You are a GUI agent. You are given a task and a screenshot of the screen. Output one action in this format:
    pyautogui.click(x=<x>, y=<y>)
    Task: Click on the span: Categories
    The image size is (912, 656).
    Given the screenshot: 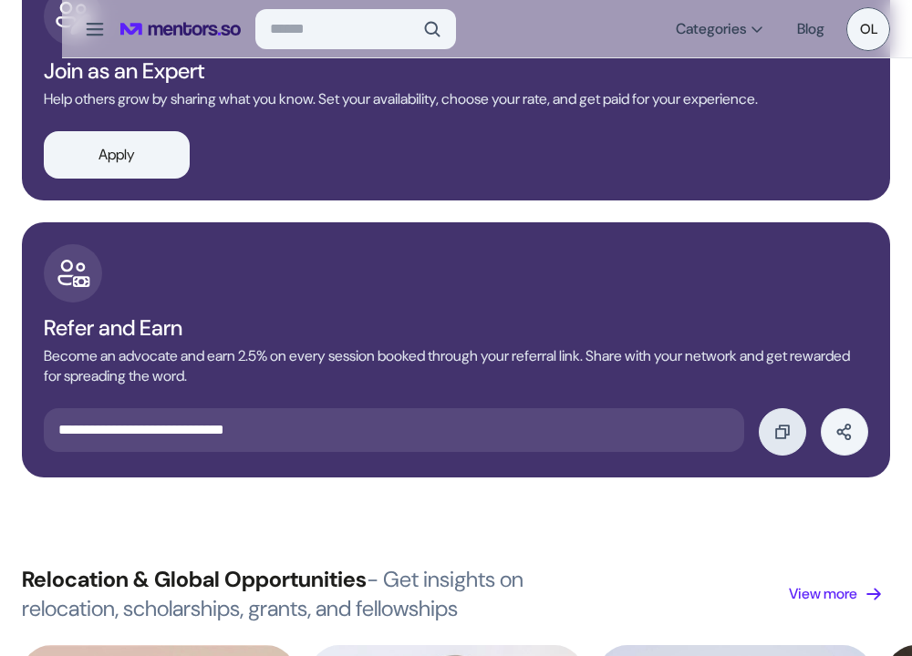 What is the action you would take?
    pyautogui.click(x=710, y=29)
    